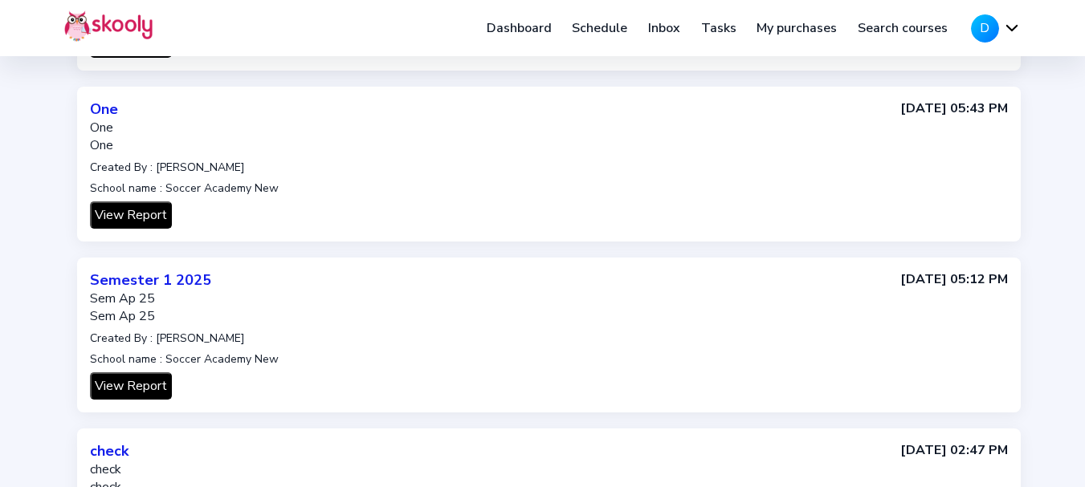  I want to click on a: My purchases, so click(796, 28).